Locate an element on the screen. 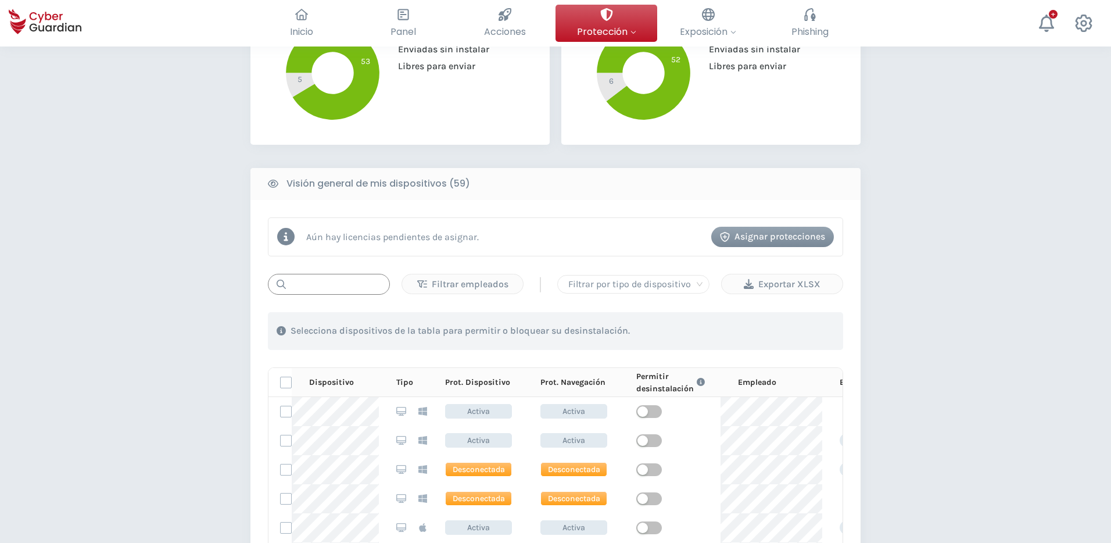 The width and height of the screenshot is (1111, 543). button: Panel is located at coordinates (403, 23).